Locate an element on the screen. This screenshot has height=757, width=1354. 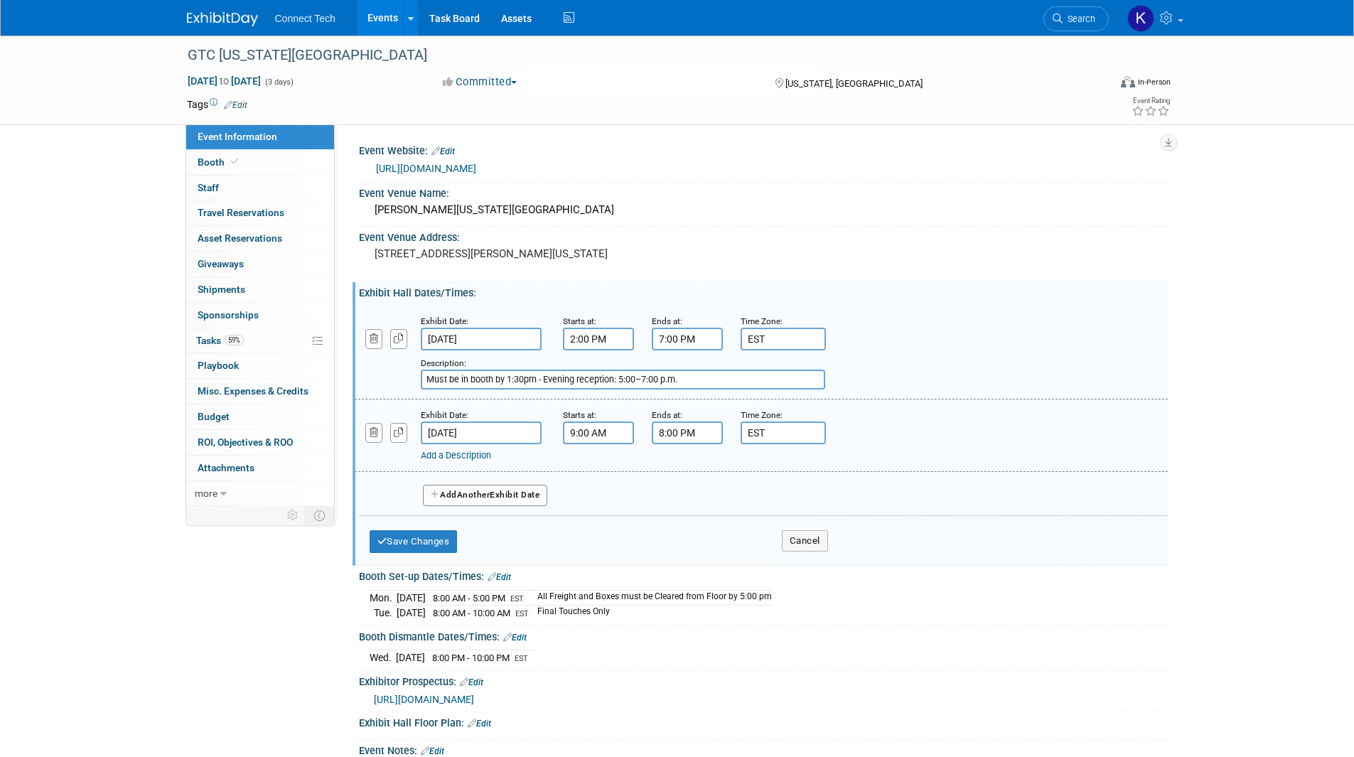
a: Shipments is located at coordinates (260, 289).